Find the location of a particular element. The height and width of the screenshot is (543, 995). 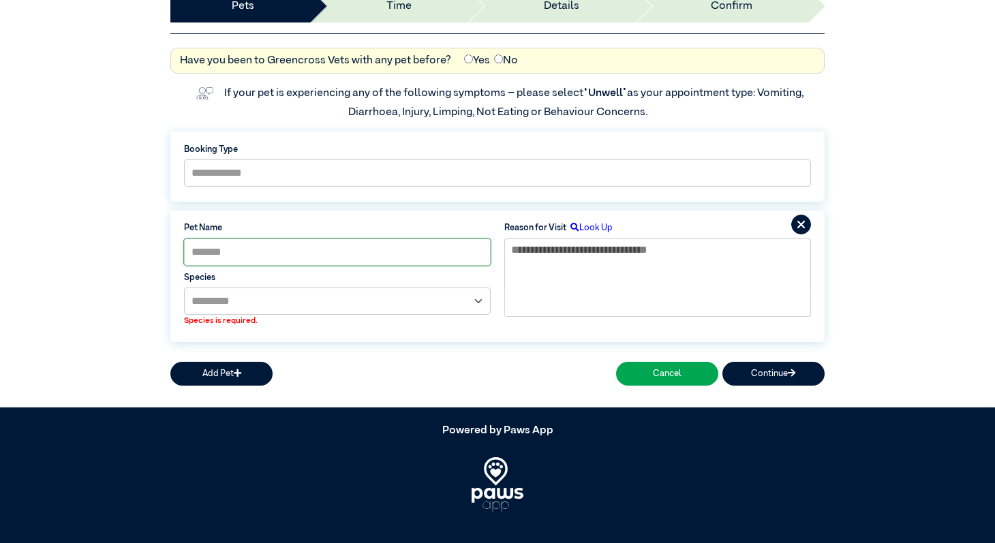

label: If your pet is experiencing any of the following symptoms – please select as your appointment typ... is located at coordinates (515, 103).